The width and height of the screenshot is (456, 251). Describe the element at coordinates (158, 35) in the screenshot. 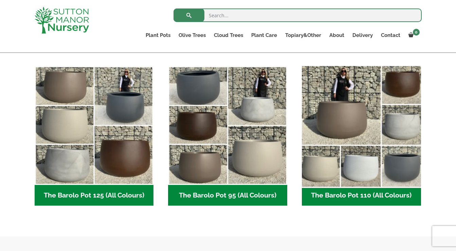

I see `a: Plant Pots` at that location.